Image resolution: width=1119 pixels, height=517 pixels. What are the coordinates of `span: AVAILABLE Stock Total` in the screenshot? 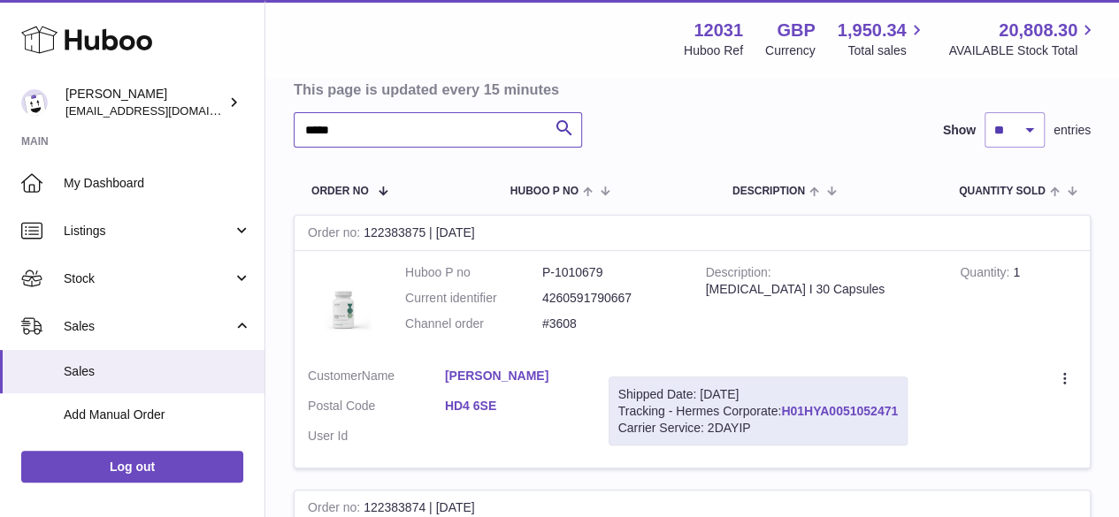 It's located at (1022, 50).